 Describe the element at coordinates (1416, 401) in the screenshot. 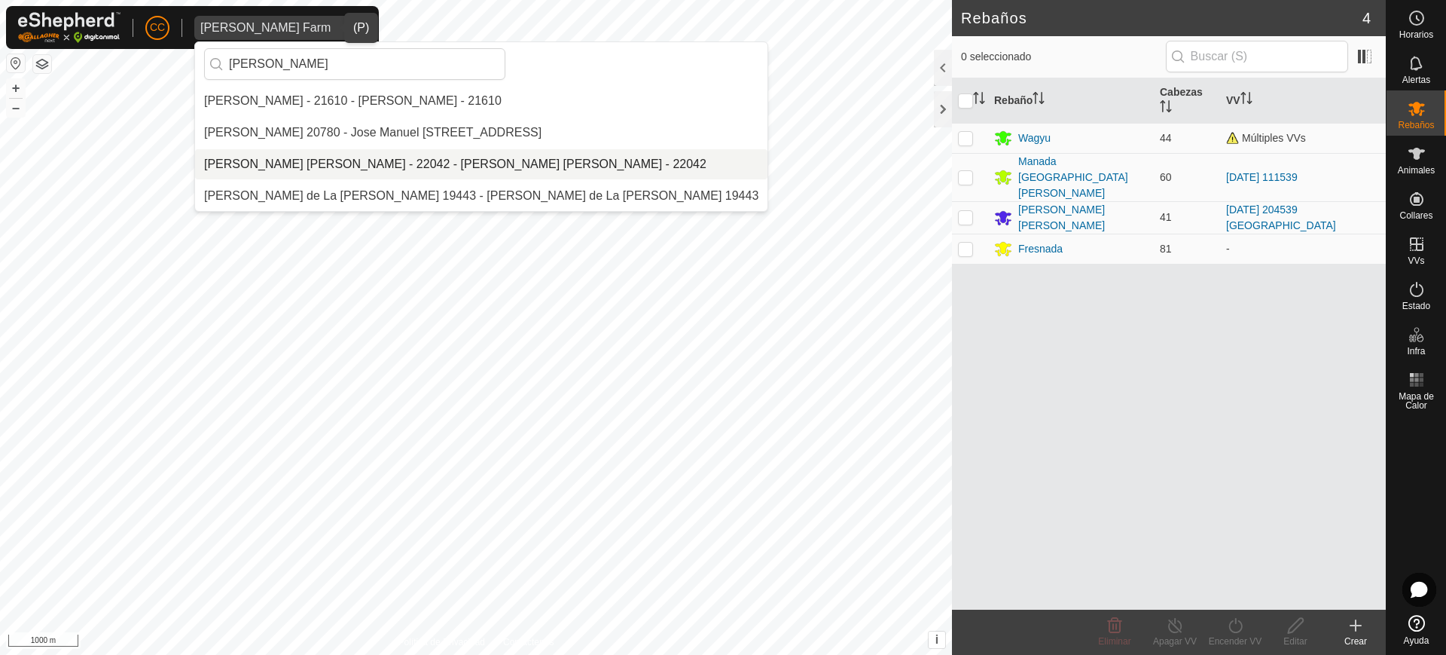

I see `span: Mapa de Calor` at that location.